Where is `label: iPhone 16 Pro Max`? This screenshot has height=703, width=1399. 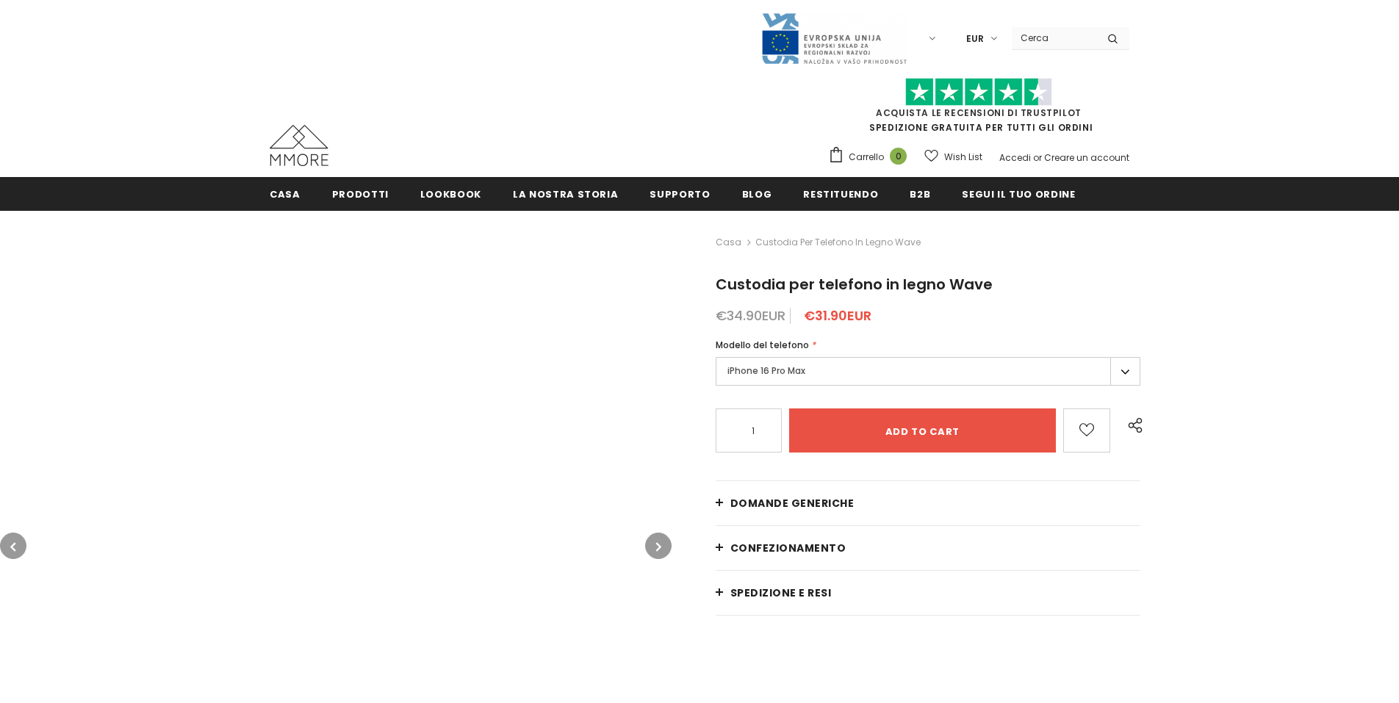 label: iPhone 16 Pro Max is located at coordinates (928, 371).